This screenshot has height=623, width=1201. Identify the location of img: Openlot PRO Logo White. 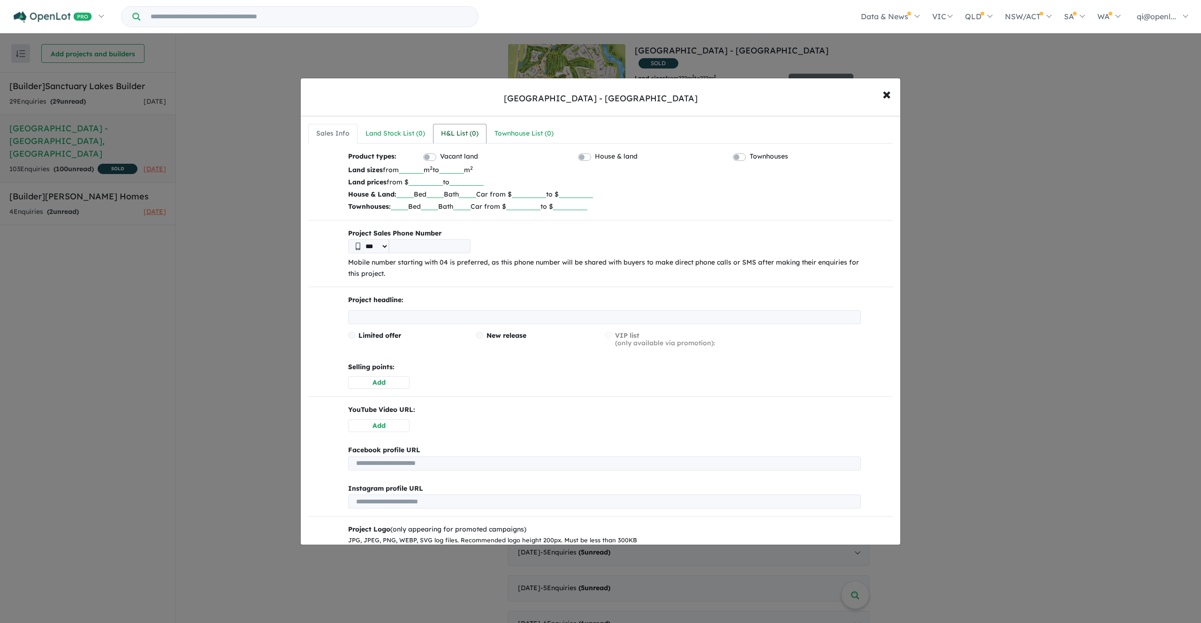
(53, 17).